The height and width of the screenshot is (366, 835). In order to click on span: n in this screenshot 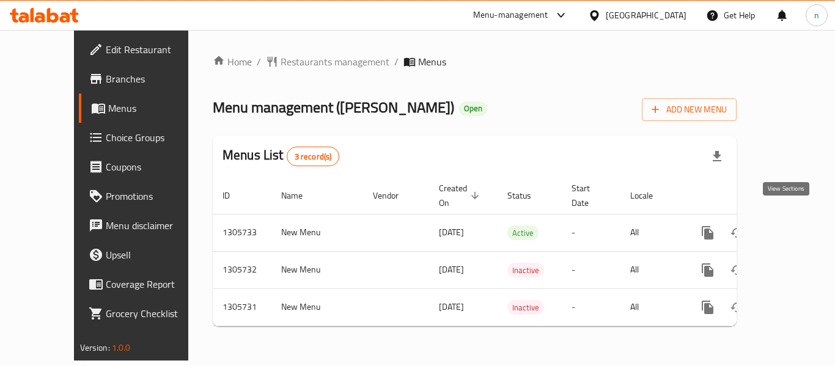, I will do `click(817, 15)`.